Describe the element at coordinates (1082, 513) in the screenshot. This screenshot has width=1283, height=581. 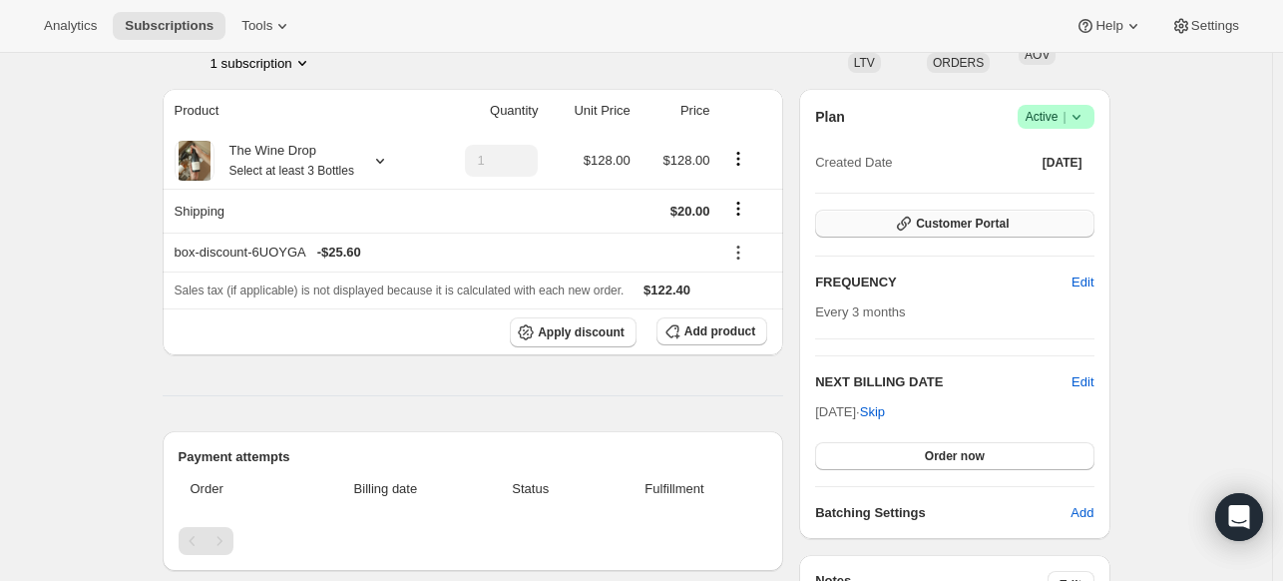
I see `button: Add` at that location.